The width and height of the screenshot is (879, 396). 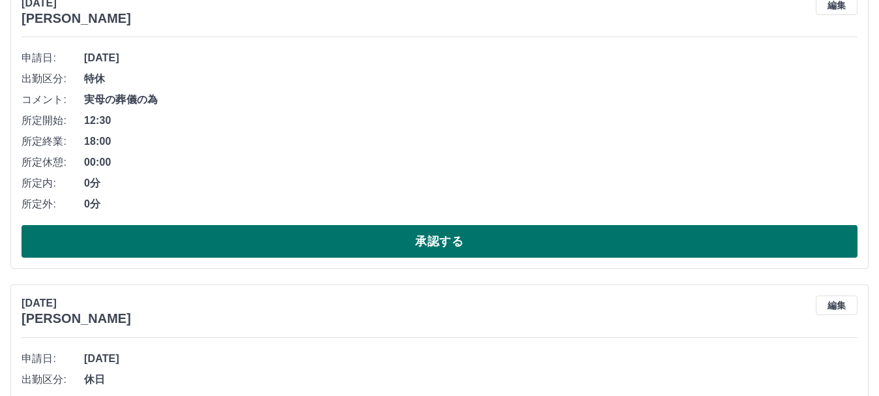 I want to click on span: 所定開始:, so click(x=53, y=121).